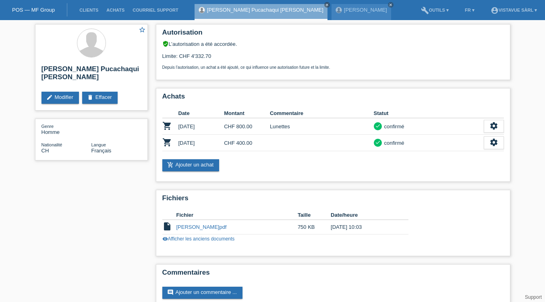 The width and height of the screenshot is (545, 302). What do you see at coordinates (333, 67) in the screenshot?
I see `p: Depuis l’autorisation, un achat a été ajouté, ce qui influence une autorisation future et la limite.` at bounding box center [333, 67].